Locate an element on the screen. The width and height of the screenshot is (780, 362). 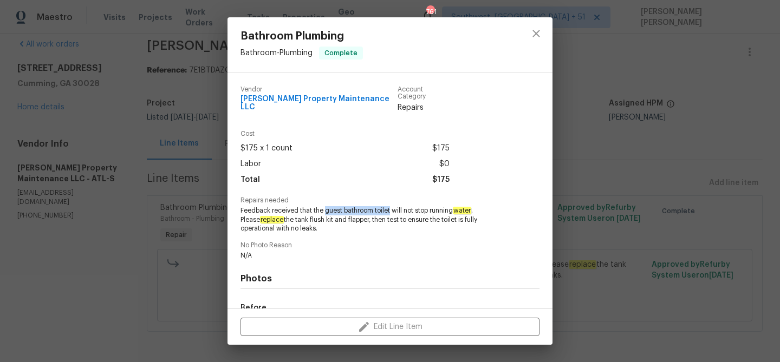
span: Feedback received that the guest bathroom toilet will not stop running . Please the tank flush ki... is located at coordinates (375, 220).